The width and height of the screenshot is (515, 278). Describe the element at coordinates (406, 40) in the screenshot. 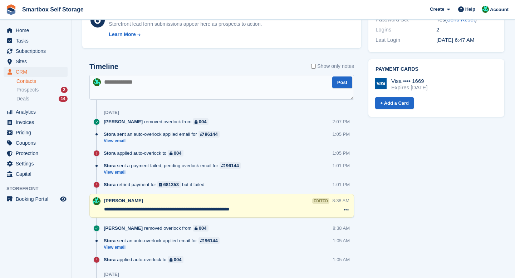

I see `div: Last Login` at that location.